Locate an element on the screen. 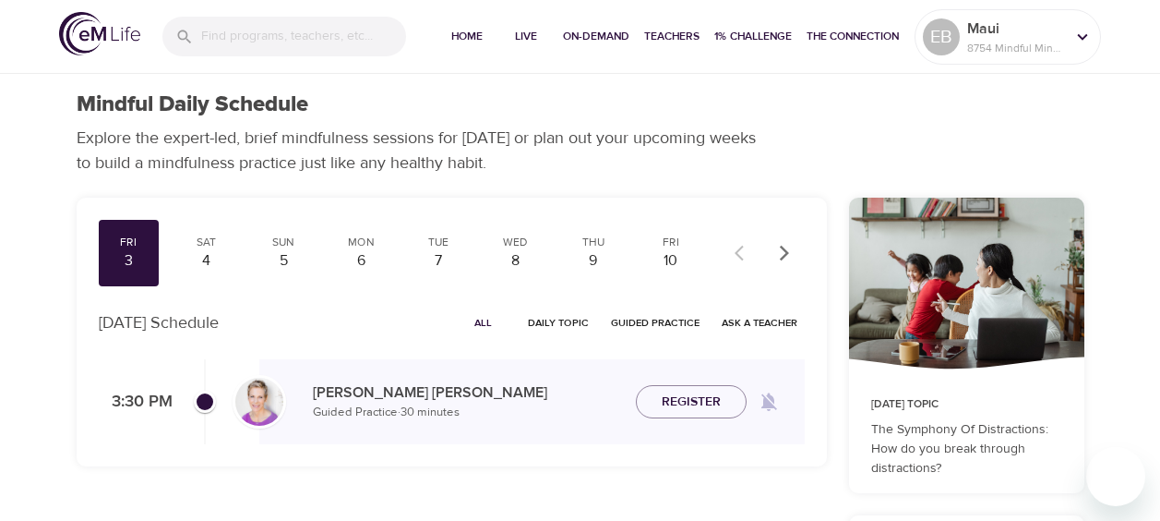  img: logo is located at coordinates (100, 33).